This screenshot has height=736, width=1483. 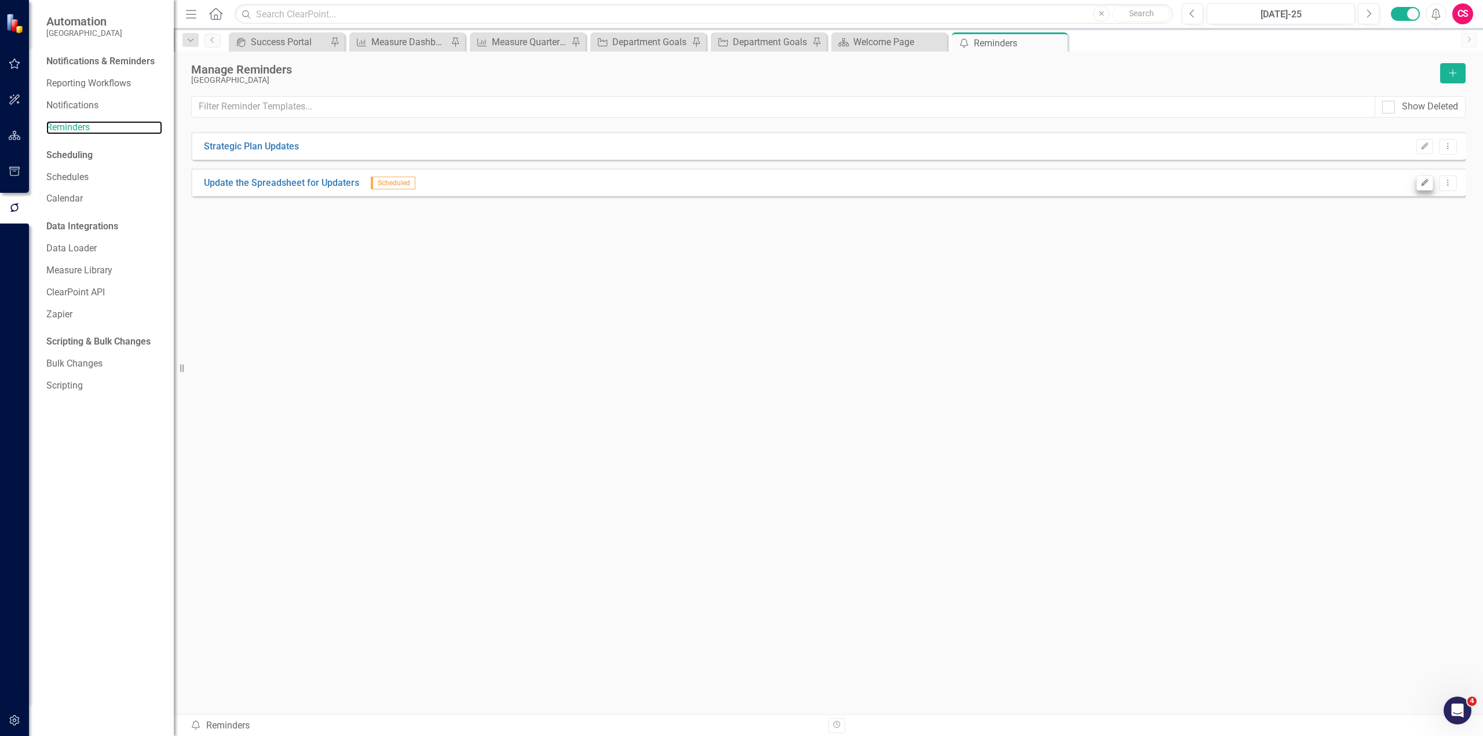 I want to click on img: ClearPoint Strategy, so click(x=16, y=23).